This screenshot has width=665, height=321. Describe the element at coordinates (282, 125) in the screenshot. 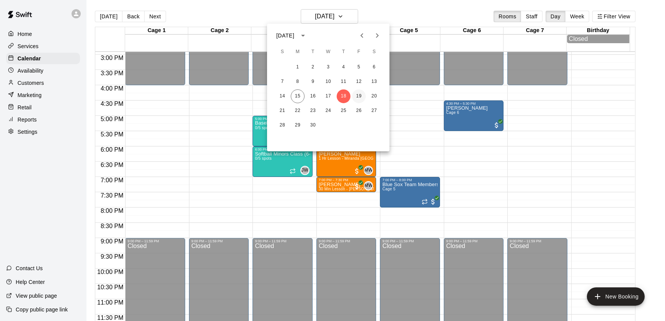

I see `button: 28` at that location.